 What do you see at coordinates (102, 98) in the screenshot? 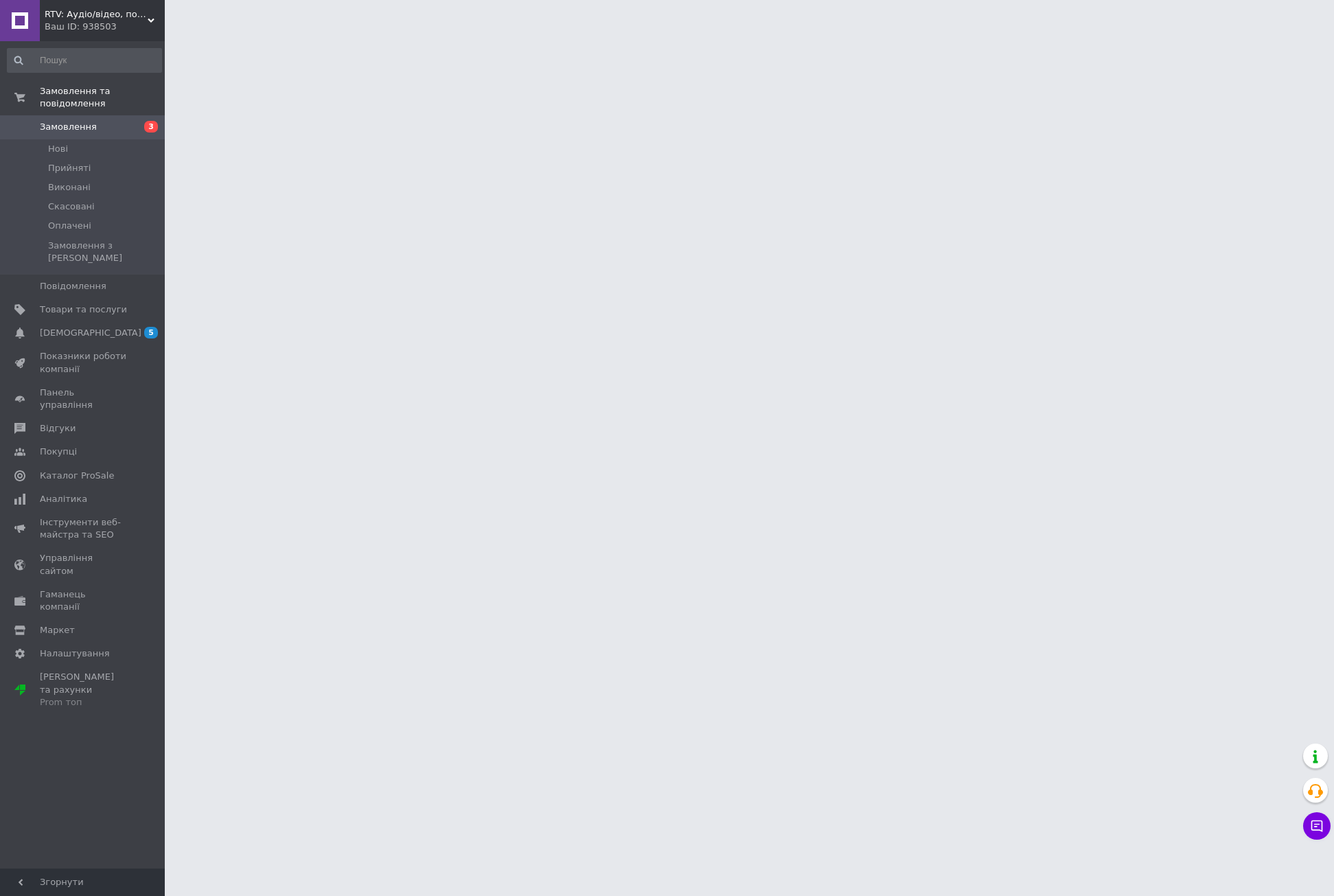
I see `span: Замовлення та повідомлення` at bounding box center [102, 98].